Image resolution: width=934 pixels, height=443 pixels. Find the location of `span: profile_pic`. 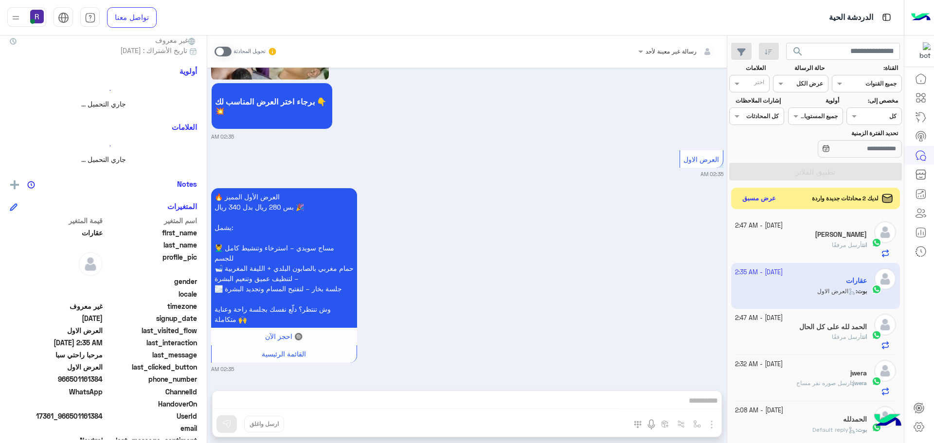

span: profile_pic is located at coordinates (151, 263).